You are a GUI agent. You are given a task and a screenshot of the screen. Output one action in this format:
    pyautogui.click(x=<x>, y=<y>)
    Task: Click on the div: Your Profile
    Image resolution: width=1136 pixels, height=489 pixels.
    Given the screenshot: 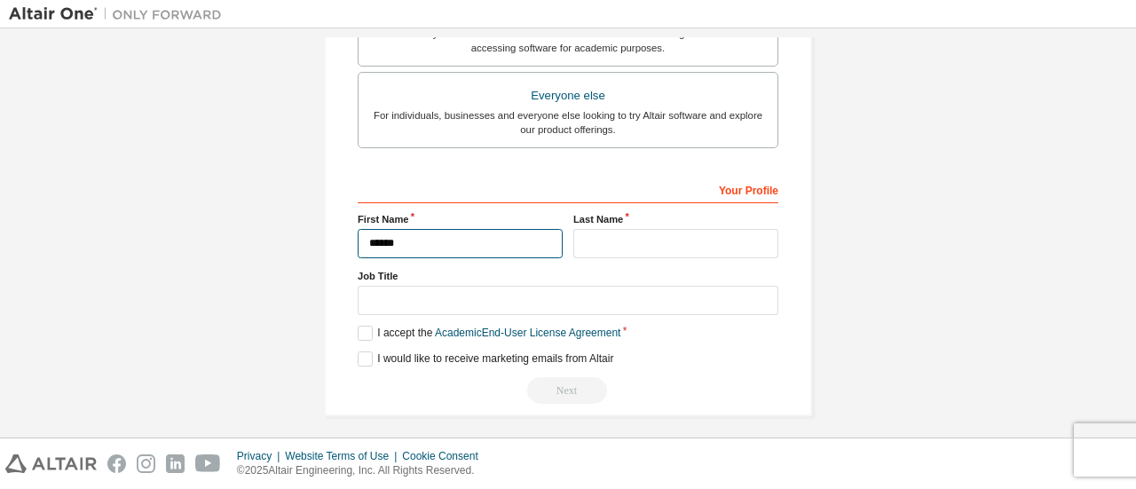 What is the action you would take?
    pyautogui.click(x=568, y=189)
    